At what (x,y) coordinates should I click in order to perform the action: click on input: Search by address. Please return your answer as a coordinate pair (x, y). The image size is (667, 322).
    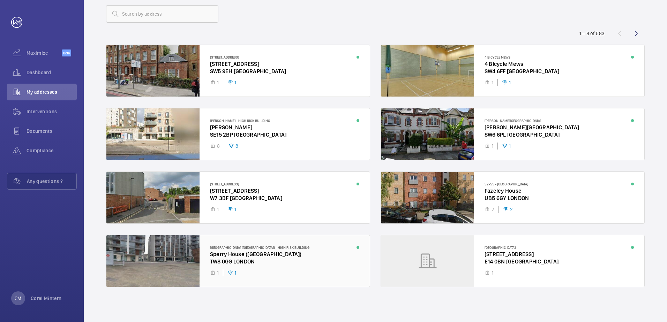
    Looking at the image, I should click on (162, 14).